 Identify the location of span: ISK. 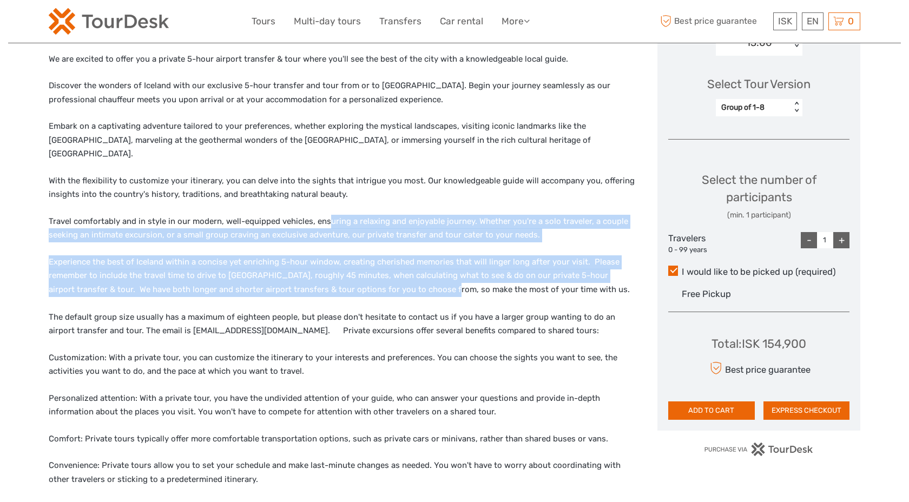
(785, 21).